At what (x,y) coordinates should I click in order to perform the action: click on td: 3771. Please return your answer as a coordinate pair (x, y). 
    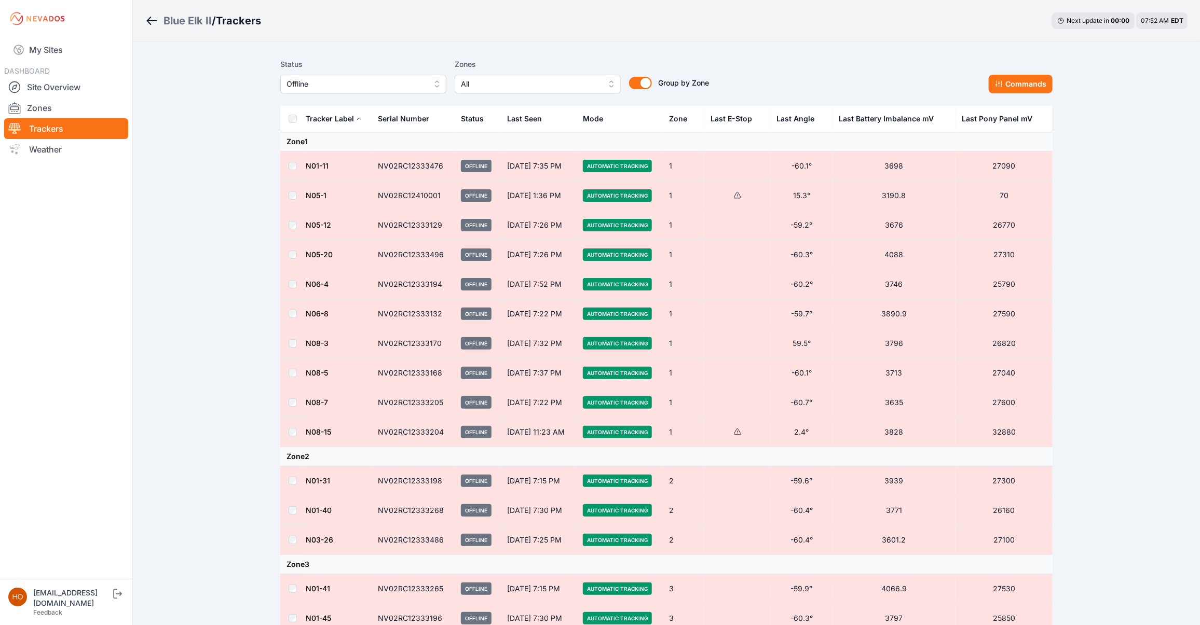
    Looking at the image, I should click on (894, 511).